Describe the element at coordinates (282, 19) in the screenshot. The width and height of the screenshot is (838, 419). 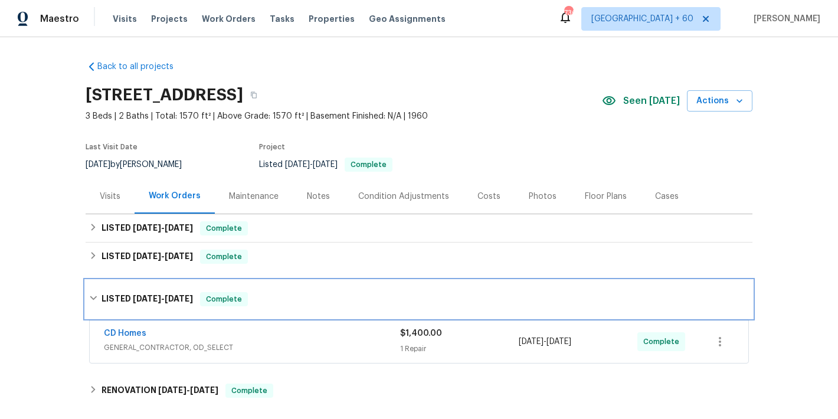
I see `span: Tasks` at that location.